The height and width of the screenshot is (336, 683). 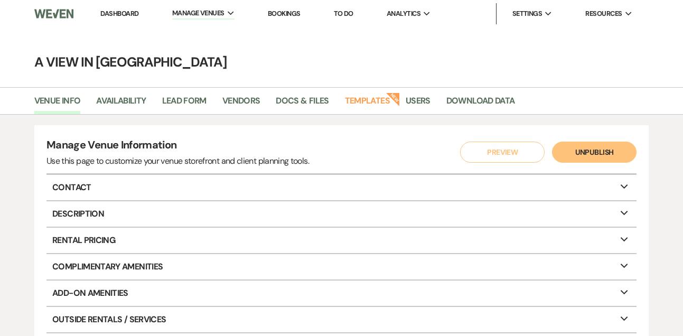 What do you see at coordinates (341, 187) in the screenshot?
I see `p: Contact` at bounding box center [341, 187].